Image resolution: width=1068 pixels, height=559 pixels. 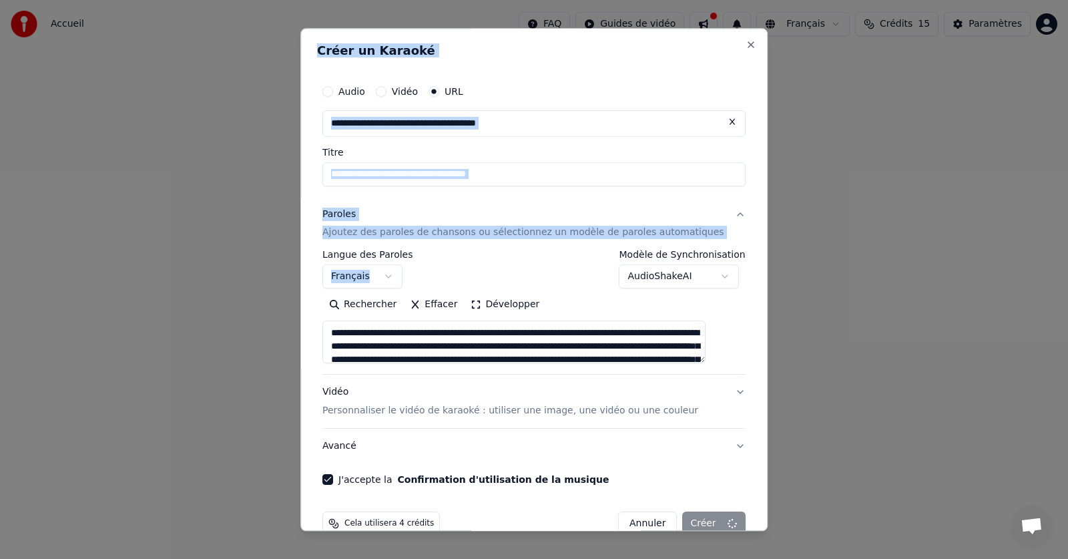 What do you see at coordinates (339, 214) in the screenshot?
I see `div: Paroles` at bounding box center [339, 214].